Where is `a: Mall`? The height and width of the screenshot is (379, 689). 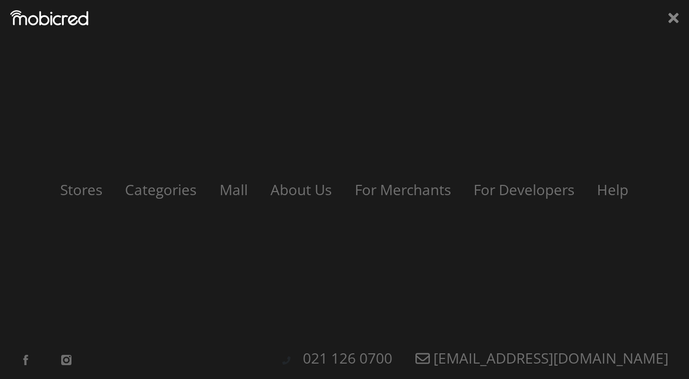
a: Mall is located at coordinates (233, 190).